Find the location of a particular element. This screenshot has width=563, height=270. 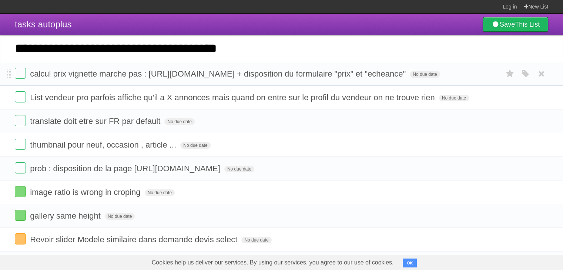

span: image ratio is wrong in croping is located at coordinates (86, 192).